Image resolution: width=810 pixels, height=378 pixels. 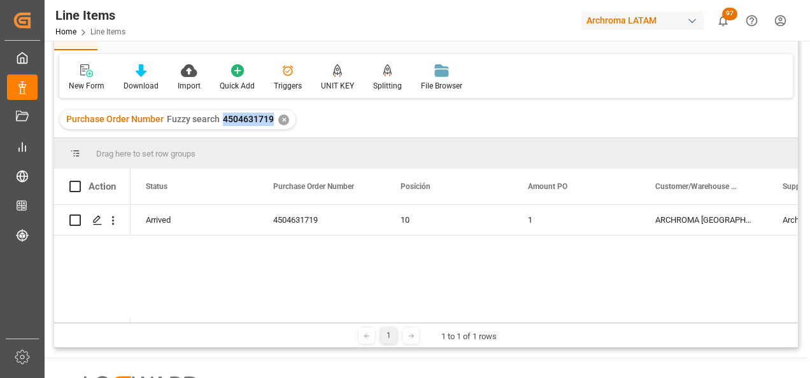 I want to click on div: Quick Add, so click(x=237, y=86).